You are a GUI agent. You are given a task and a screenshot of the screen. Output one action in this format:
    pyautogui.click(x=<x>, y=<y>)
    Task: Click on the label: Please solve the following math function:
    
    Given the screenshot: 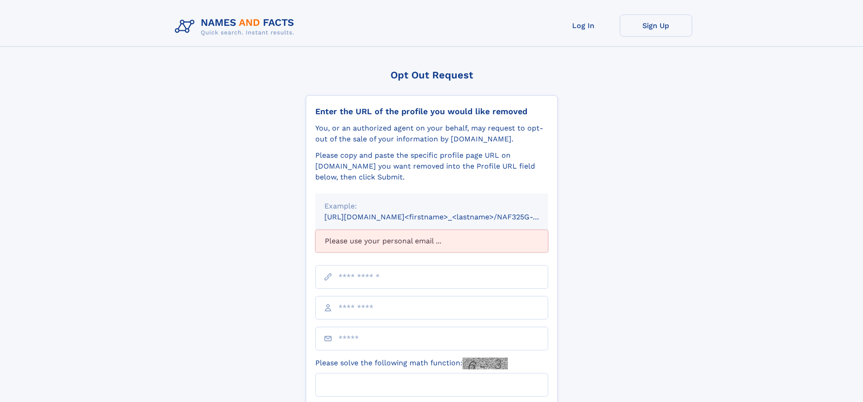 What is the action you would take?
    pyautogui.click(x=411, y=363)
    